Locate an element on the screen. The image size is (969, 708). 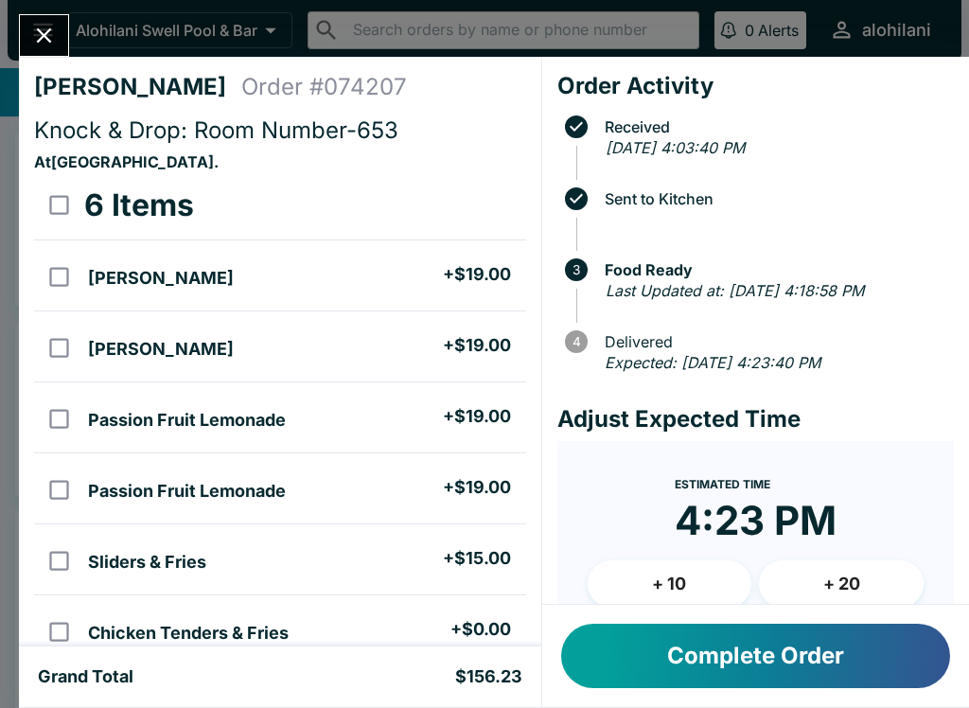
span: Sent to Kitchen is located at coordinates (774, 199).